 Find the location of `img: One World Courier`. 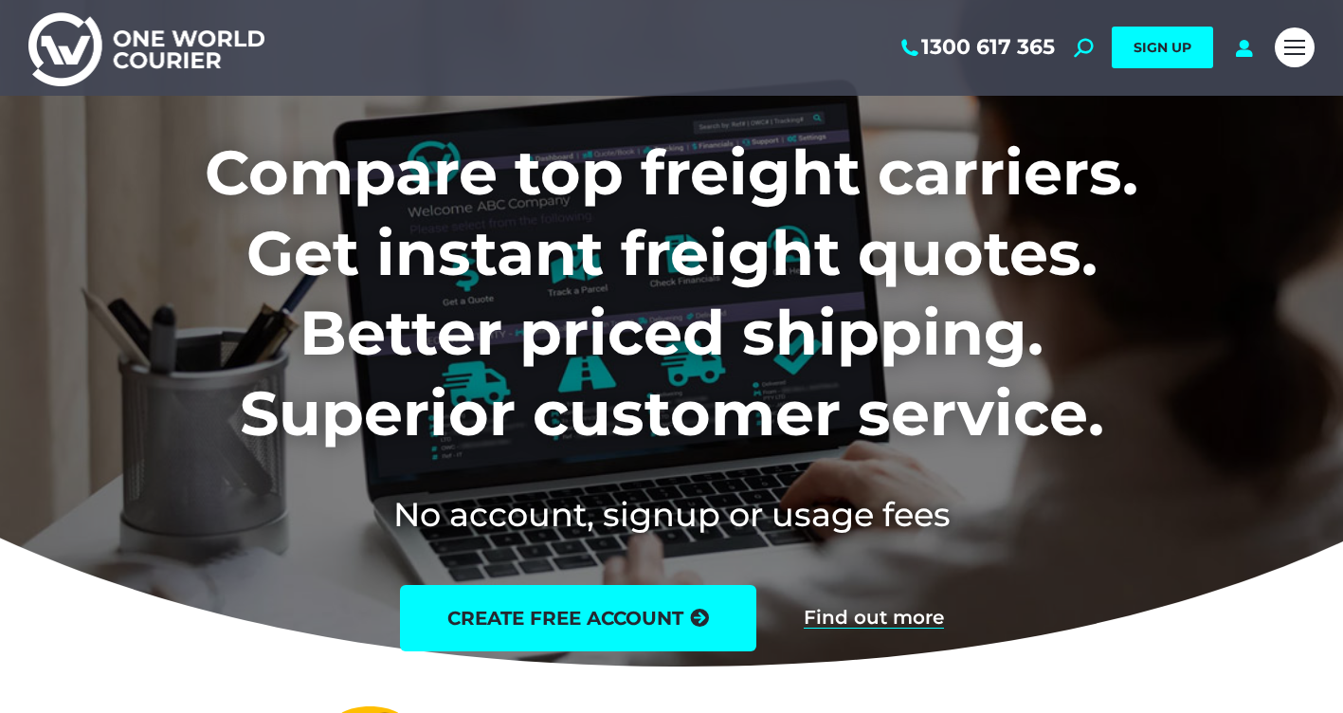

img: One World Courier is located at coordinates (146, 47).